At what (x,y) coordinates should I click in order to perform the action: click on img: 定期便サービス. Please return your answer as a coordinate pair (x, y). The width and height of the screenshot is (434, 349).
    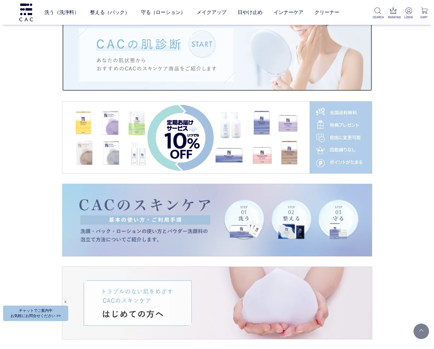
    Looking at the image, I should click on (217, 137).